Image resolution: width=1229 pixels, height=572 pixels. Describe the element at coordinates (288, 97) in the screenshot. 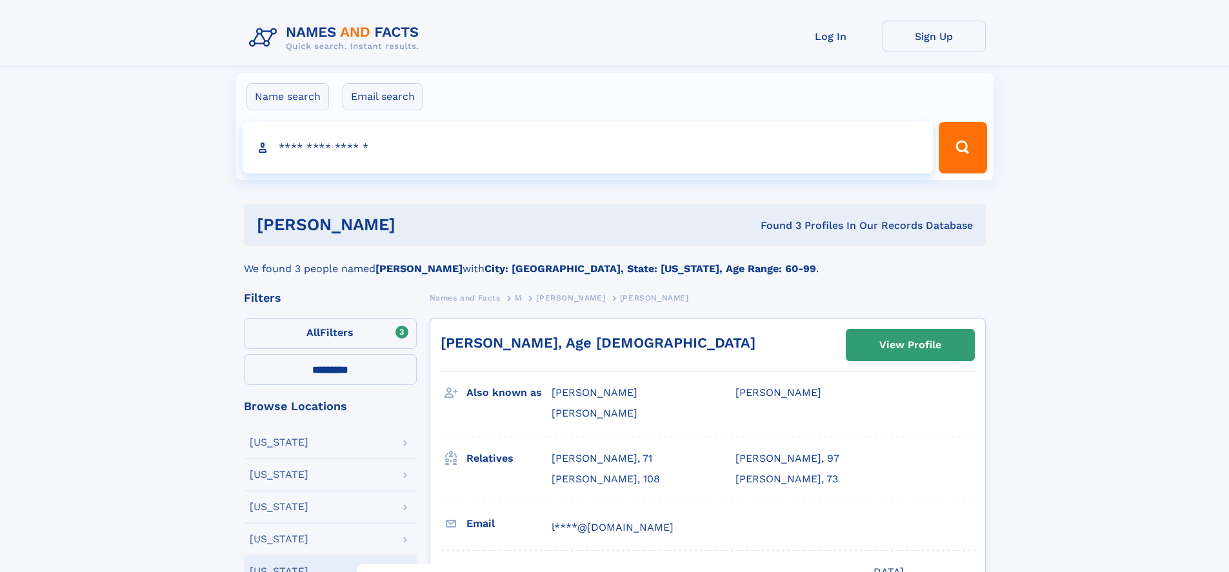

I see `label: Name search` at that location.